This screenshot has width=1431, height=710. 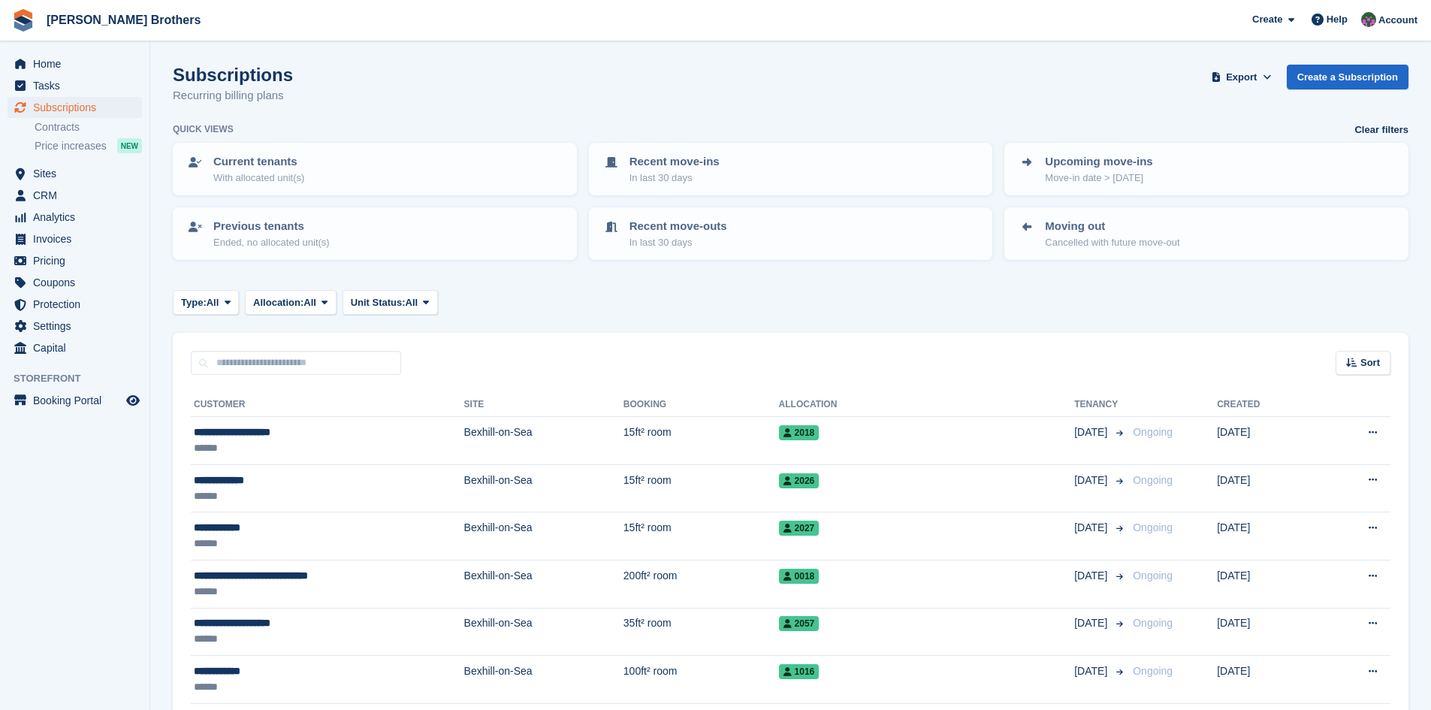 What do you see at coordinates (88, 146) in the screenshot?
I see `a: Price increases NEW` at bounding box center [88, 146].